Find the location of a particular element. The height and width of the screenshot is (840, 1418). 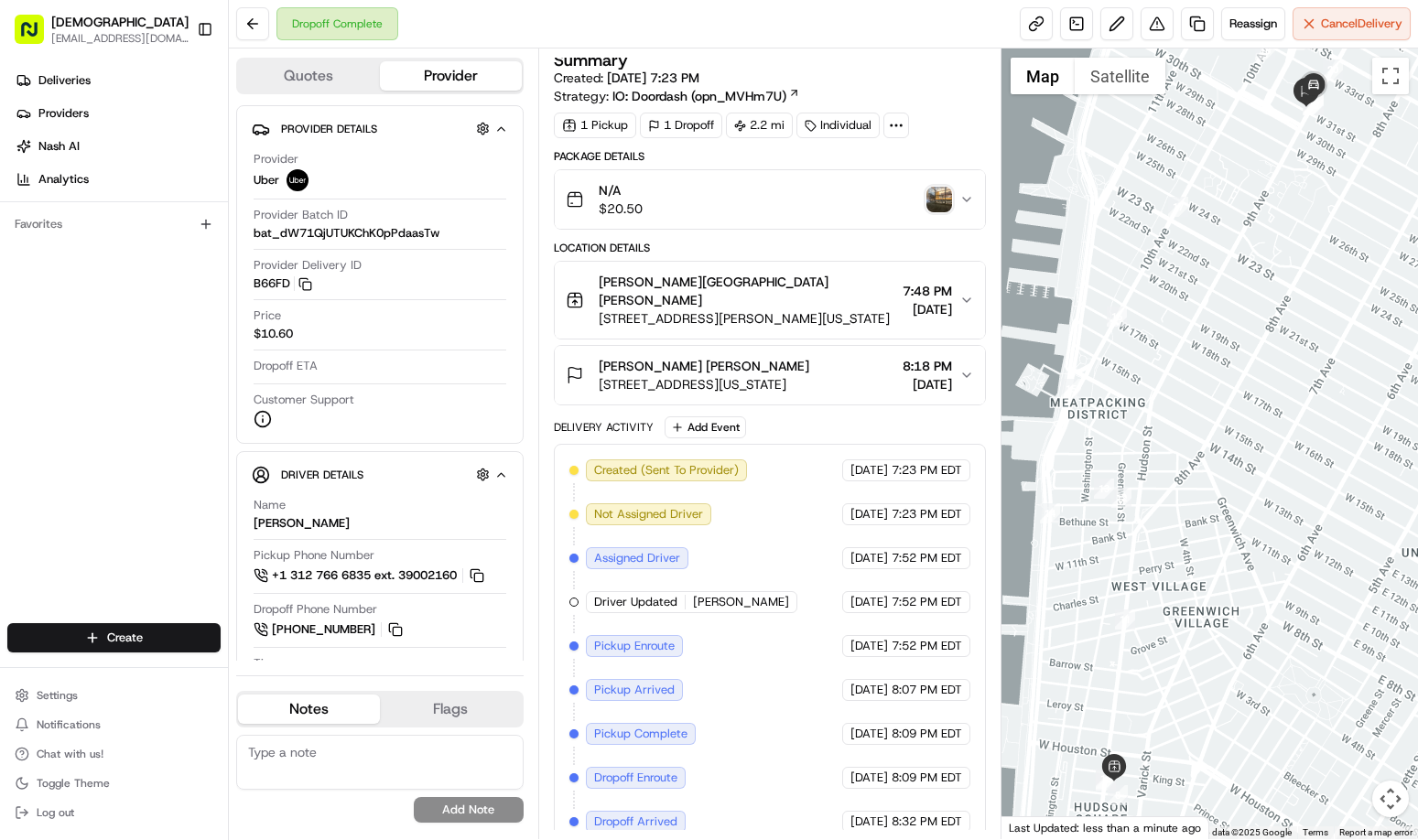

span: Dropoff Phone Number is located at coordinates (315, 610).